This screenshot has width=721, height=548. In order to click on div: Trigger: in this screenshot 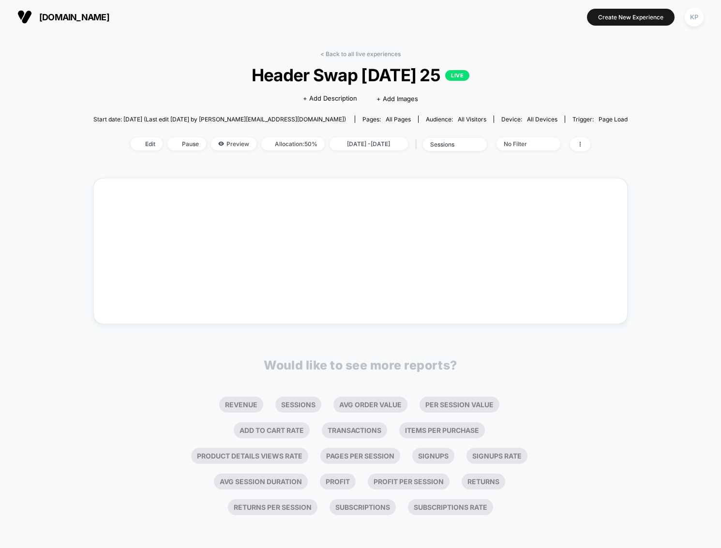, I will do `click(600, 119)`.